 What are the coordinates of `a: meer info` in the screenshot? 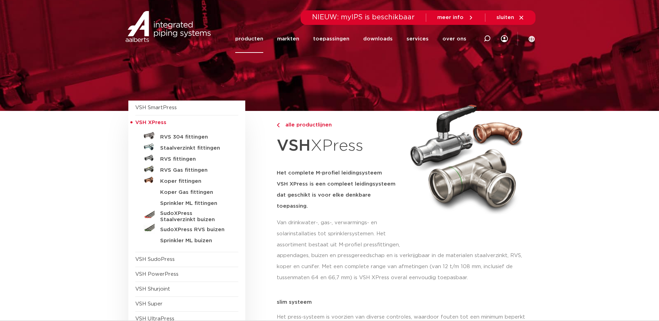 It's located at (456, 18).